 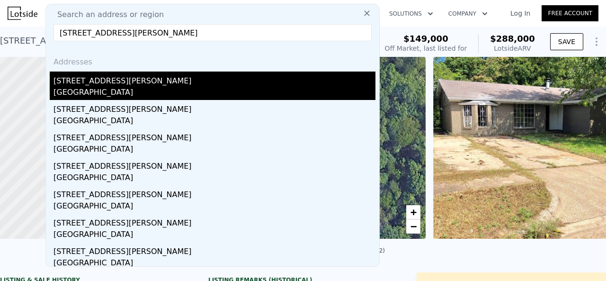 What do you see at coordinates (413, 212) in the screenshot?
I see `a: Zoom in` at bounding box center [413, 212].